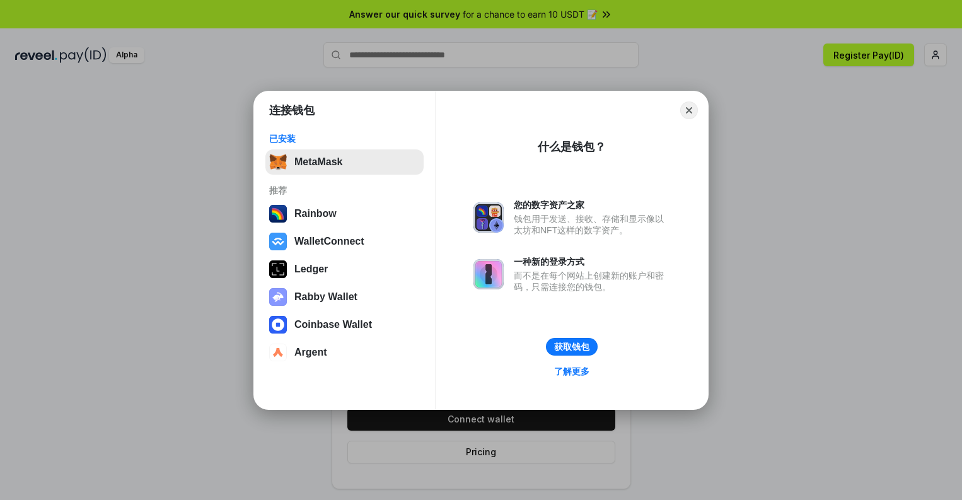 The width and height of the screenshot is (962, 500). Describe the element at coordinates (572, 371) in the screenshot. I see `a: 了解更多` at that location.